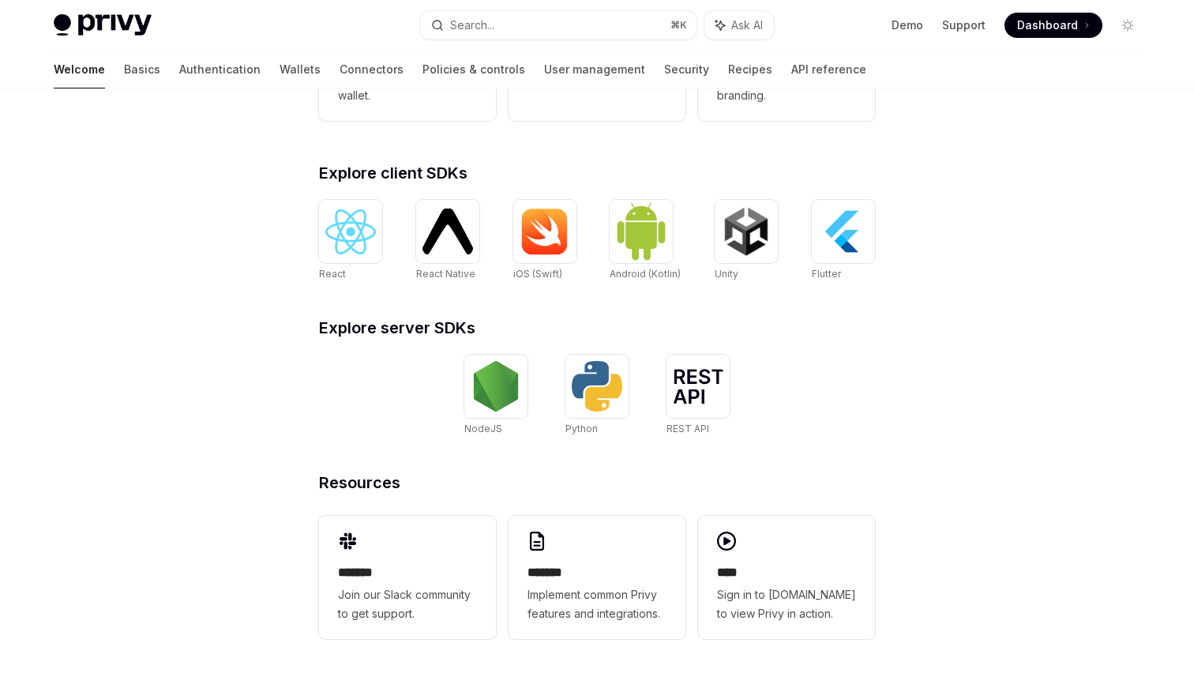 The image size is (1194, 677). What do you see at coordinates (1127, 25) in the screenshot?
I see `button: Toggle dark mode` at bounding box center [1127, 25].